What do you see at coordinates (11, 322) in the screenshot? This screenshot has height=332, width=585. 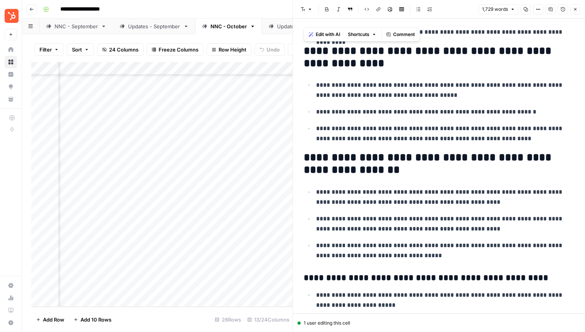 I see `button: Help + Support` at bounding box center [11, 322].